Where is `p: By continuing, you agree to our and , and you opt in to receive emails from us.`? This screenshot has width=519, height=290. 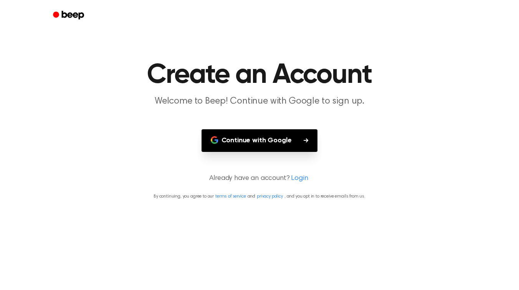 p: By continuing, you agree to our and , and you opt in to receive emails from us. is located at coordinates (259, 196).